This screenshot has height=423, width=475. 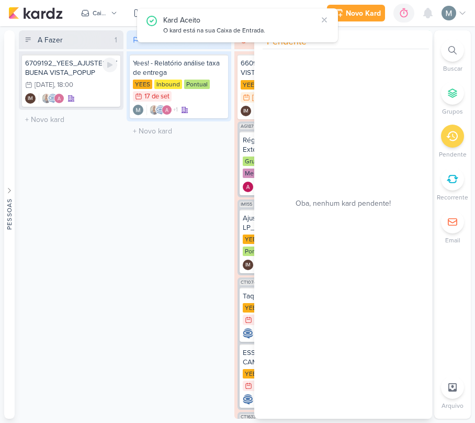 What do you see at coordinates (9, 214) in the screenshot?
I see `div: Pessoas` at bounding box center [9, 214].